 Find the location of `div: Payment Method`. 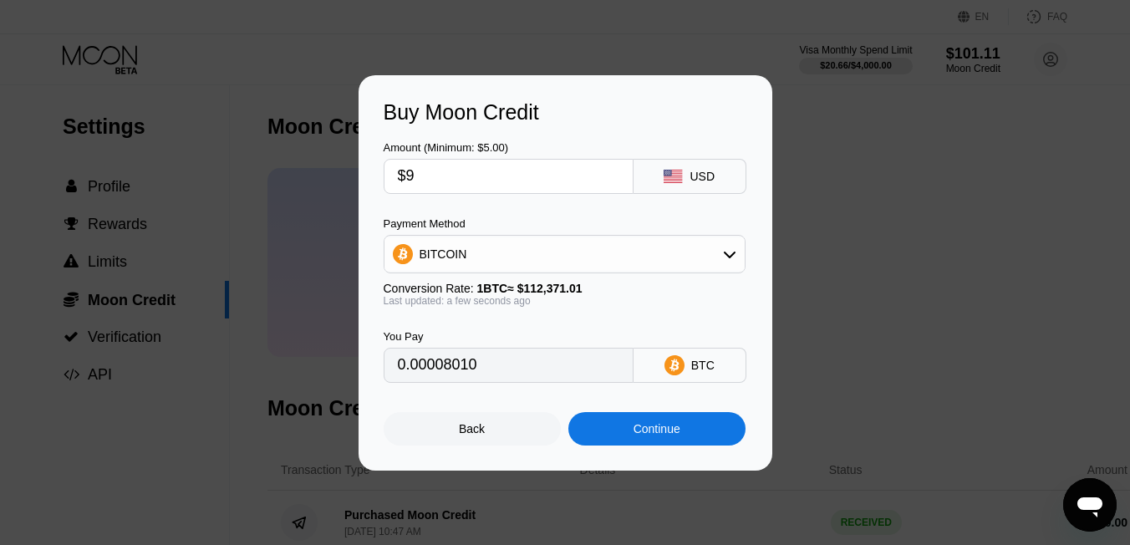

div: Payment Method is located at coordinates (564, 223).